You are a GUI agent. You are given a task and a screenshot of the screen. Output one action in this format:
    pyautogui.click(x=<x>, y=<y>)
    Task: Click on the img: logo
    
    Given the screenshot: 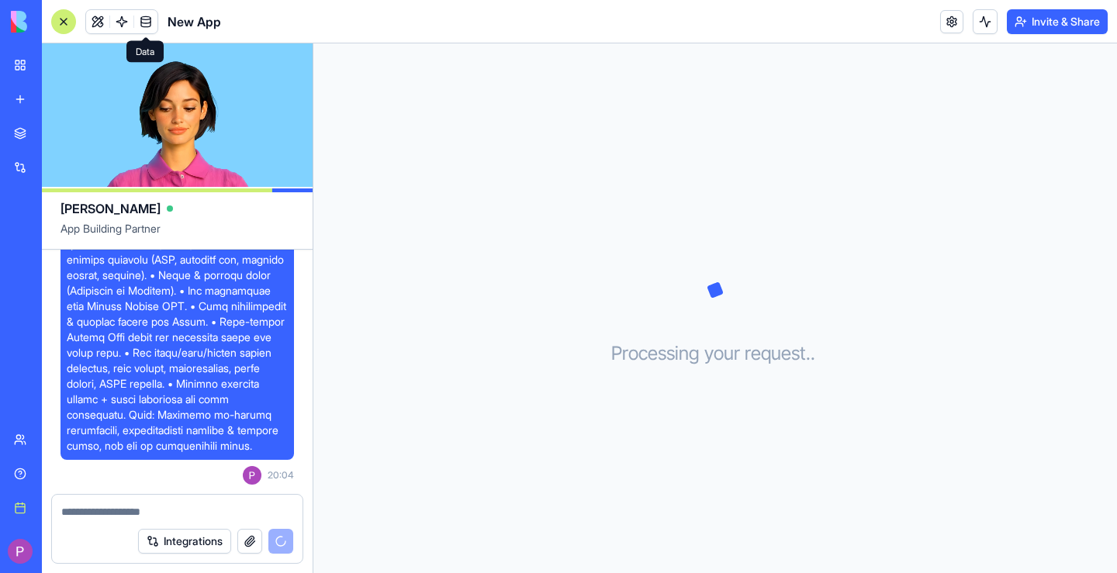 What is the action you would take?
    pyautogui.click(x=59, y=22)
    